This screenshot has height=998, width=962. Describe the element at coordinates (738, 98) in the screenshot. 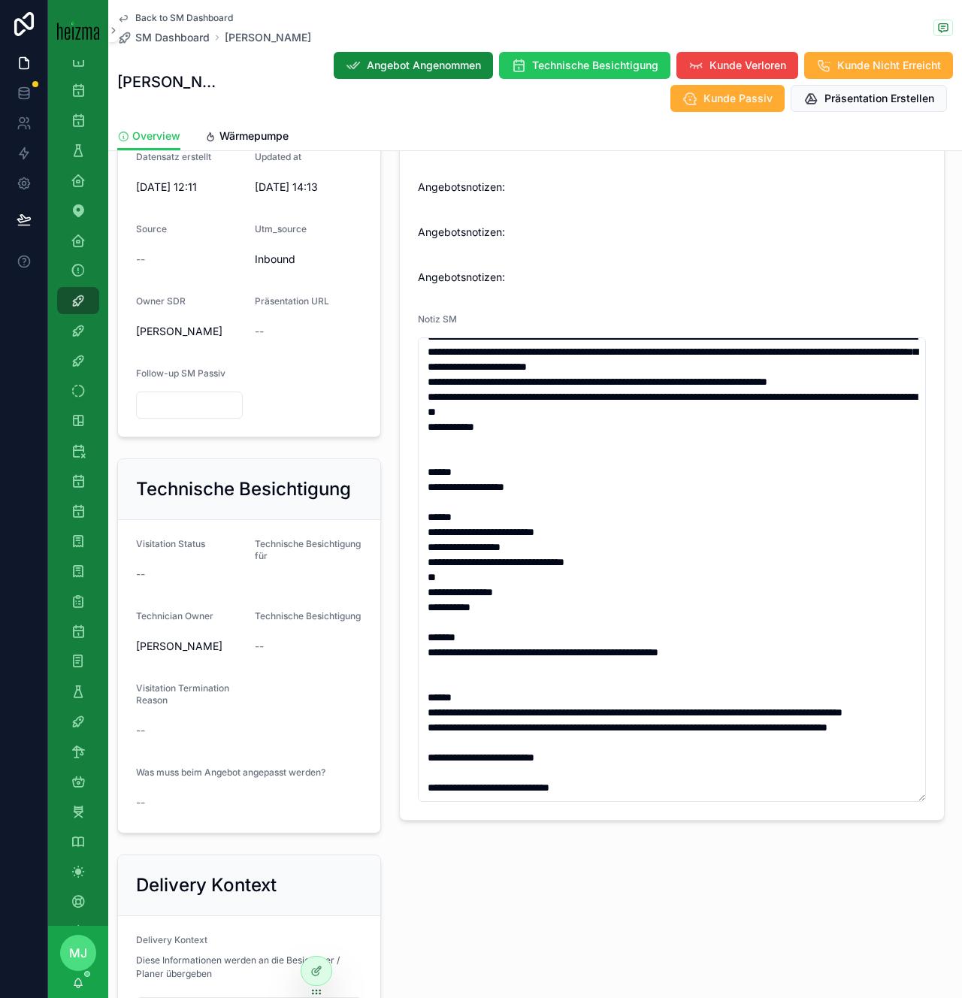

I see `span: Kunde Passiv` at that location.